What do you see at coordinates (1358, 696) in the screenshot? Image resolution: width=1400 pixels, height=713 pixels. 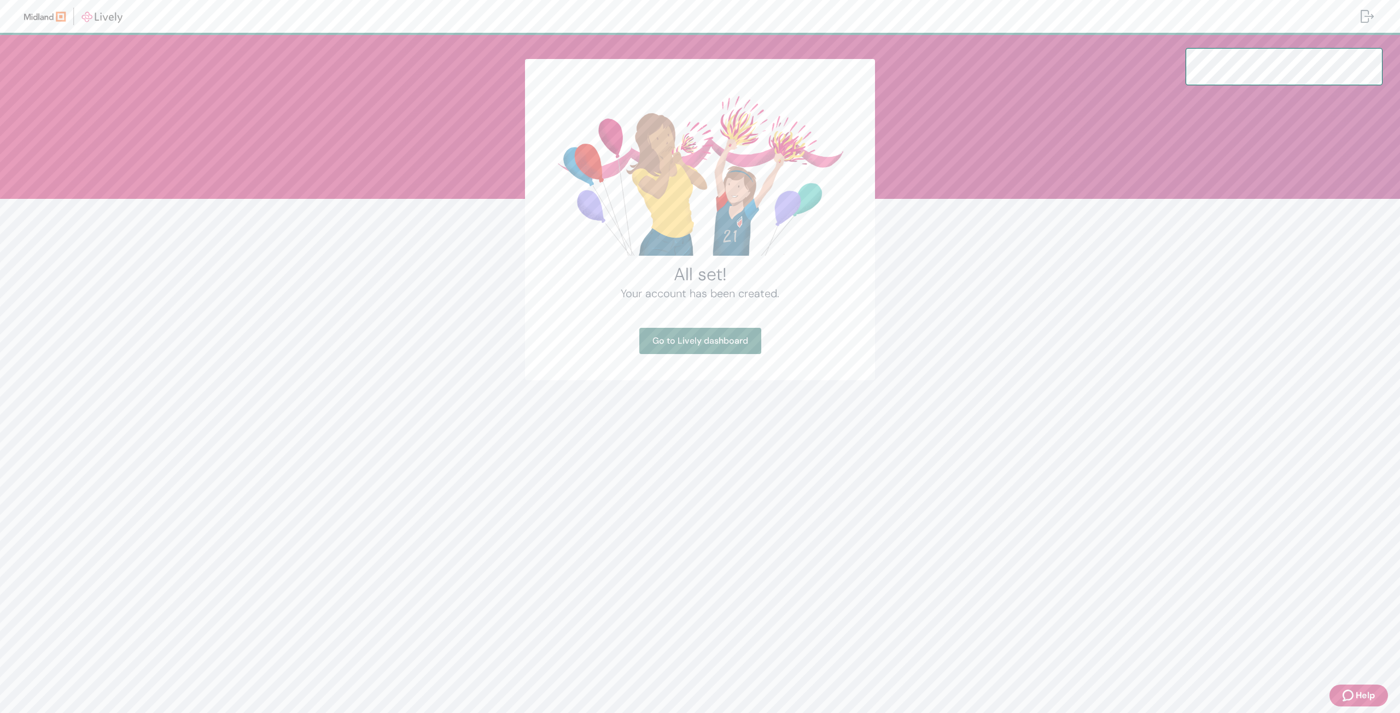 I see `button: Zendesk support iconHelp` at bounding box center [1358, 696].